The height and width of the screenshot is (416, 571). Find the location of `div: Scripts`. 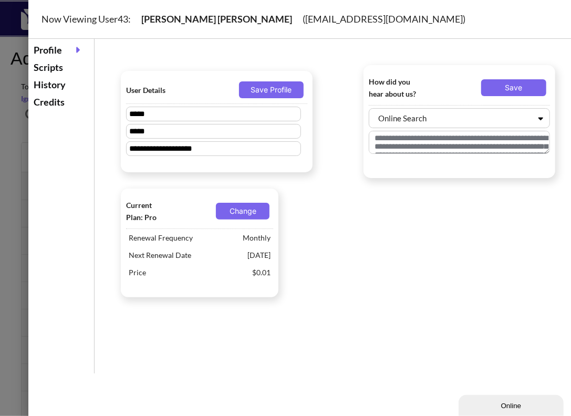

div: Scripts is located at coordinates (61, 67).